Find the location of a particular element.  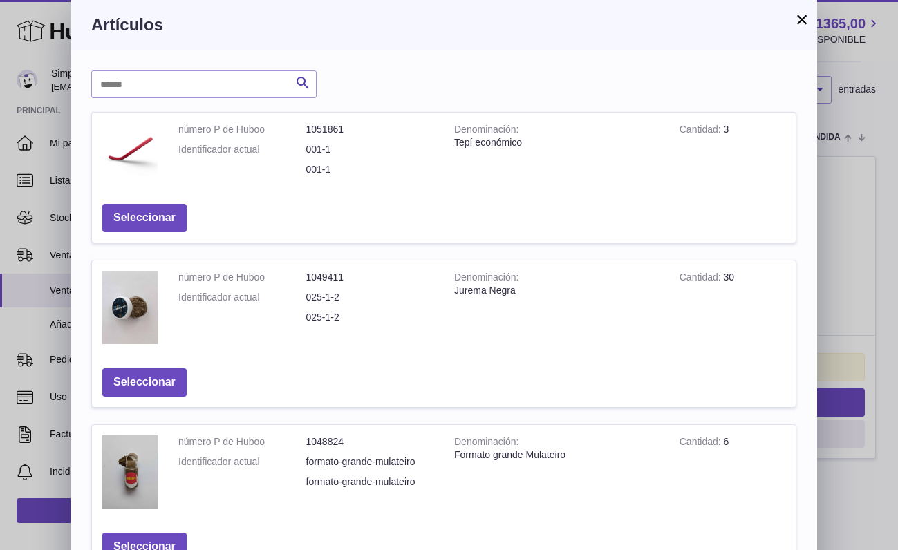

img: Formato grande Mulateiro is located at coordinates (130, 472).